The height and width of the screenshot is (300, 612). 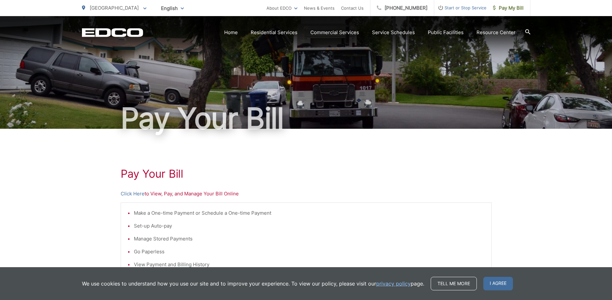 I want to click on a: Home, so click(x=231, y=33).